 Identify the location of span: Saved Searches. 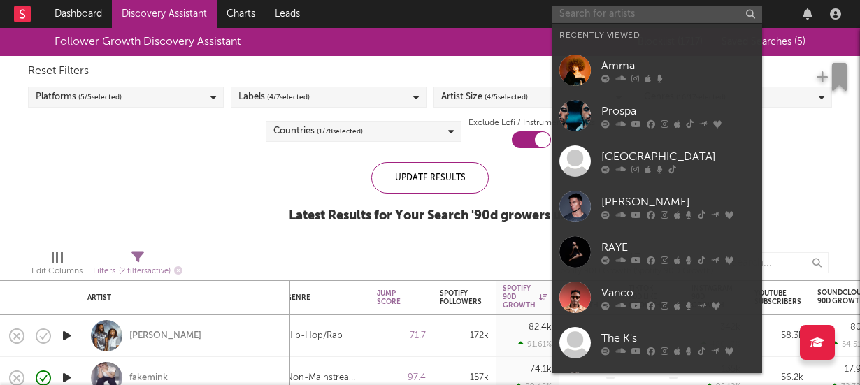
(763, 42).